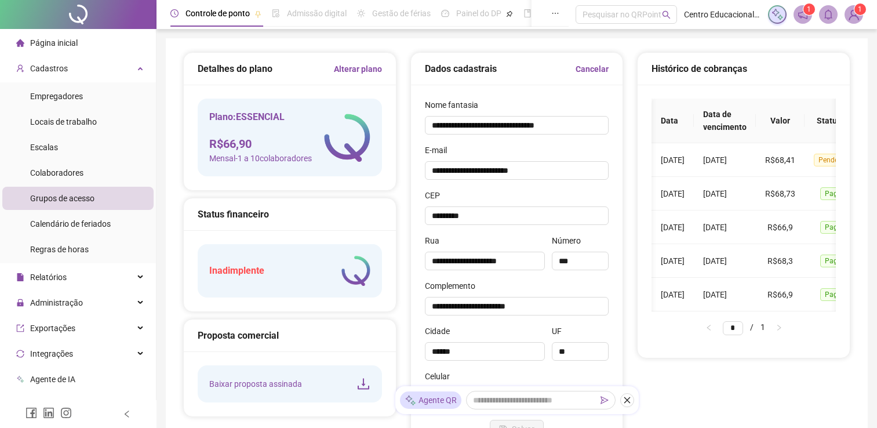  I want to click on sup: Atualize o seu contato no menu Meus Dados, so click(860, 9).